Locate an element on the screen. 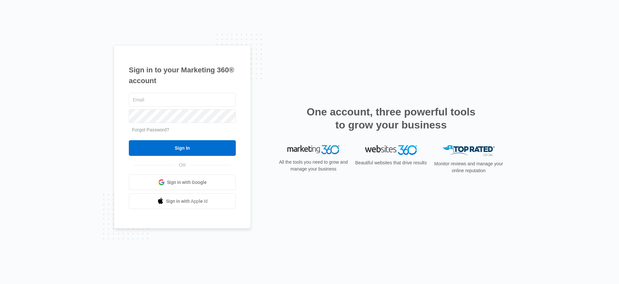 This screenshot has height=284, width=619. p: Monitor reviews and manage your online reputation is located at coordinates (468, 167).